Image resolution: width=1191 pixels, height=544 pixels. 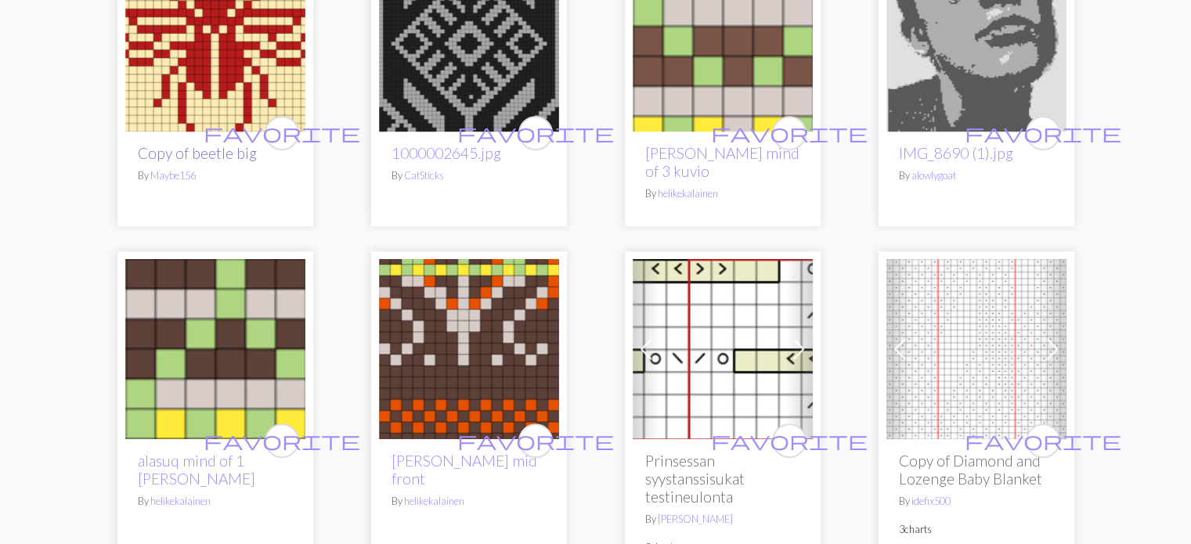 I want to click on img: Prinsessan syystanssisukat koko kerros (sis. kaaviot 2 ja 3) koko 37–39, so click(x=723, y=349).